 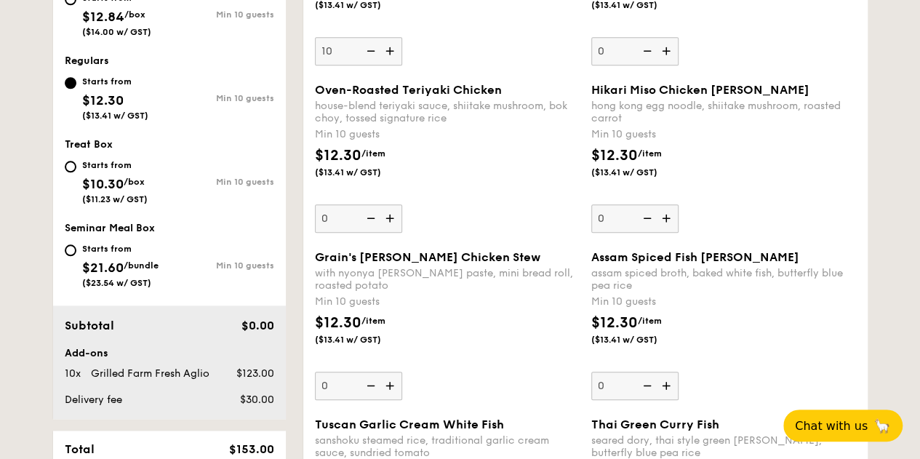 What do you see at coordinates (103, 268) in the screenshot?
I see `span: $21.60` at bounding box center [103, 268].